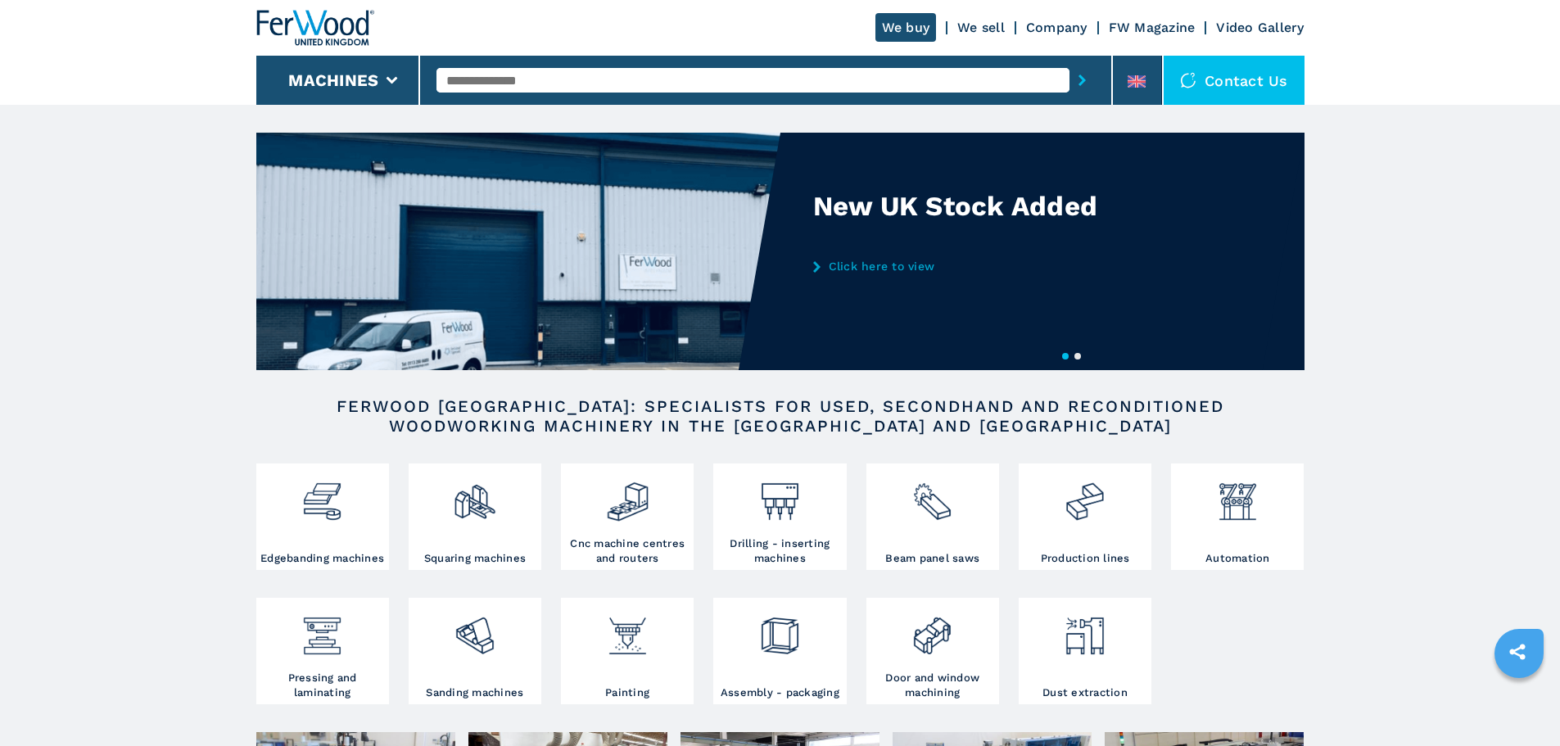  What do you see at coordinates (906, 27) in the screenshot?
I see `a: We buy` at bounding box center [906, 27].